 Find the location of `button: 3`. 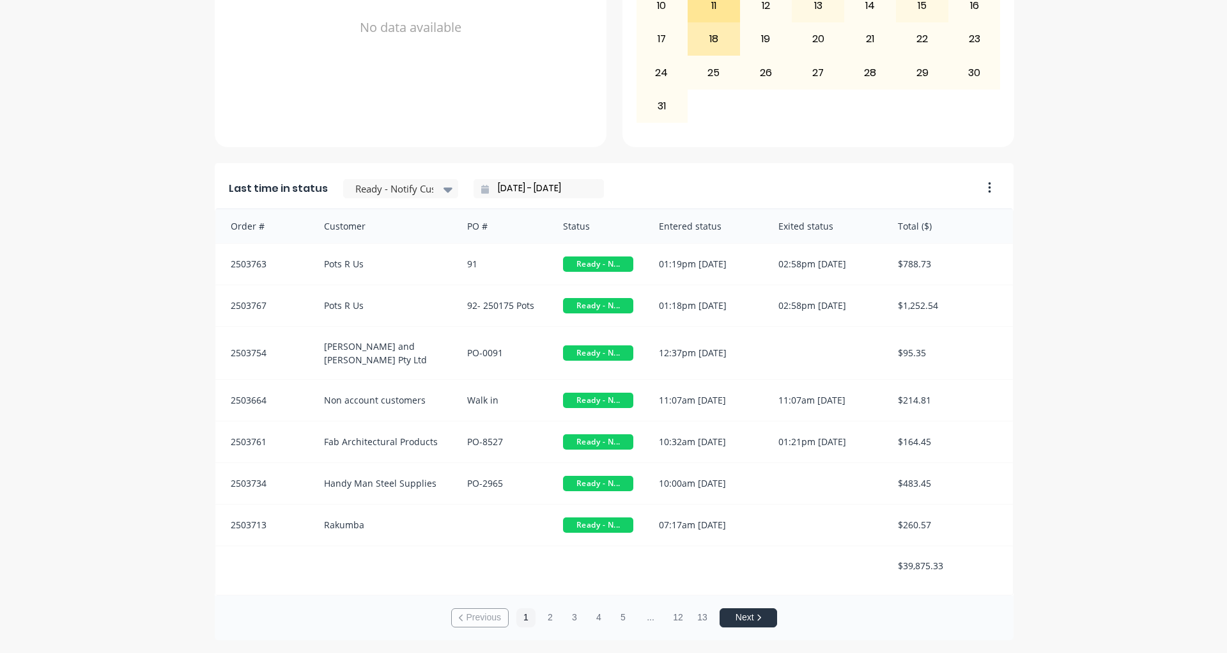

button: 3 is located at coordinates (575, 618).